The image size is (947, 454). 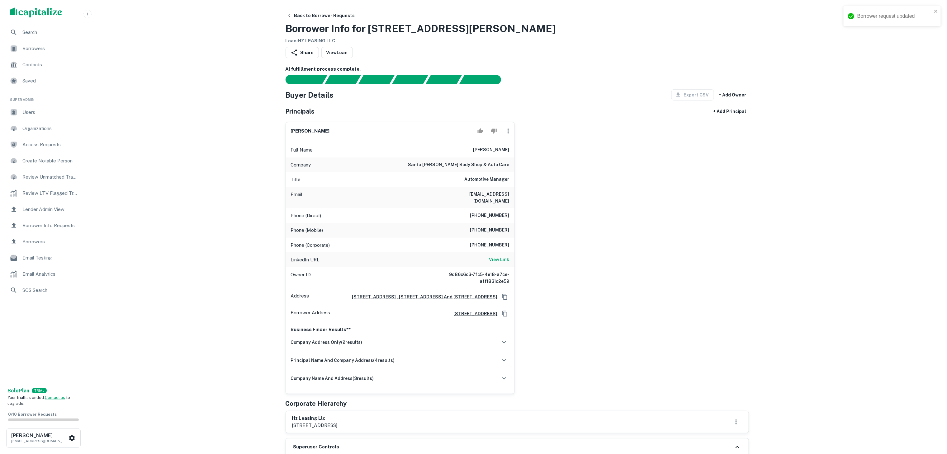 What do you see at coordinates (487, 180) in the screenshot?
I see `h6: Automotive Manager` at bounding box center [487, 180].